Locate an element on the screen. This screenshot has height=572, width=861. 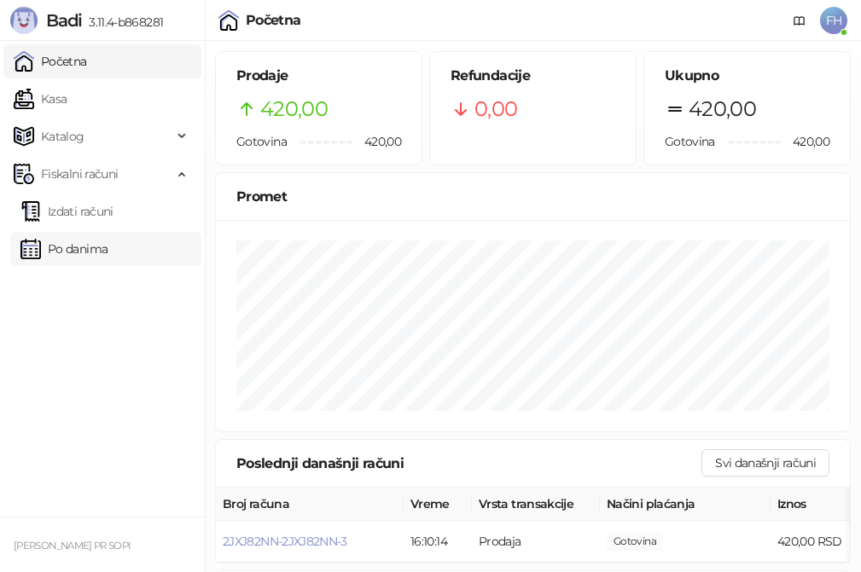
a: Početna is located at coordinates (50, 61).